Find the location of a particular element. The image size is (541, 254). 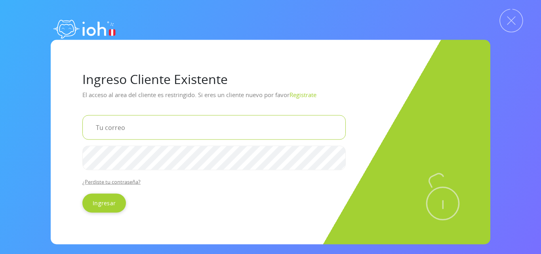

input: Ingresar is located at coordinates (104, 203).